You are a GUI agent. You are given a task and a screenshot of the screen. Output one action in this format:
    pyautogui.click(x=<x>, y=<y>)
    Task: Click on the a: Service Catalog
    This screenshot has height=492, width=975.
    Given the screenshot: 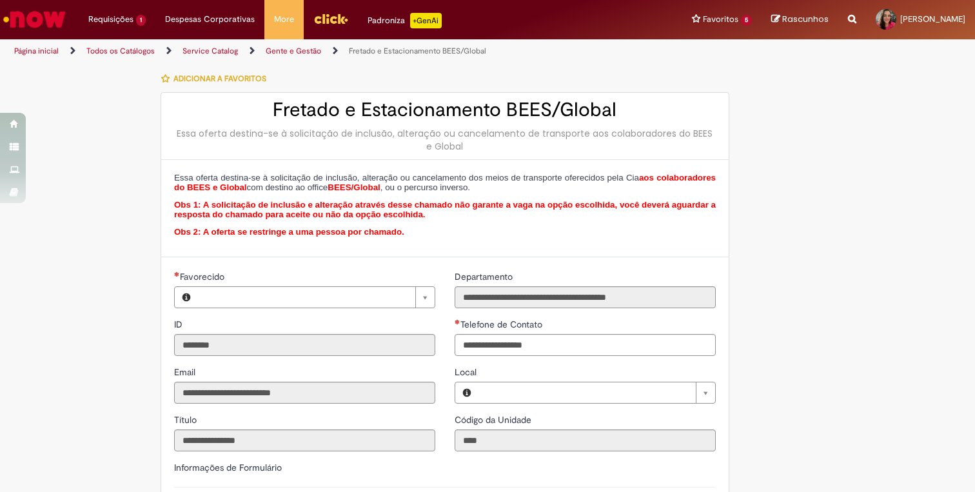 What is the action you would take?
    pyautogui.click(x=210, y=51)
    